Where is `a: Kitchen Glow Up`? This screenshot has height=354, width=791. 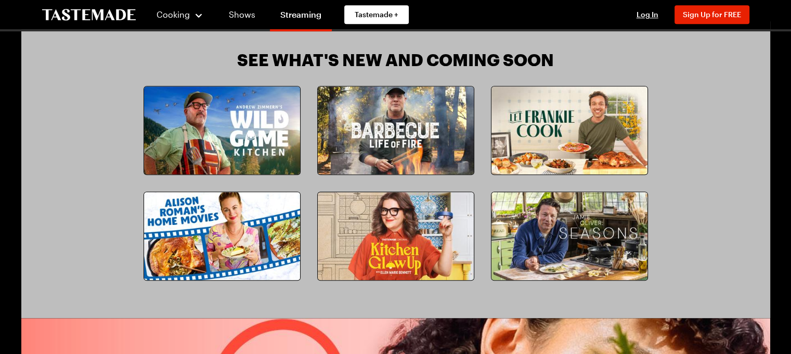
a: Kitchen Glow Up is located at coordinates (396, 236).